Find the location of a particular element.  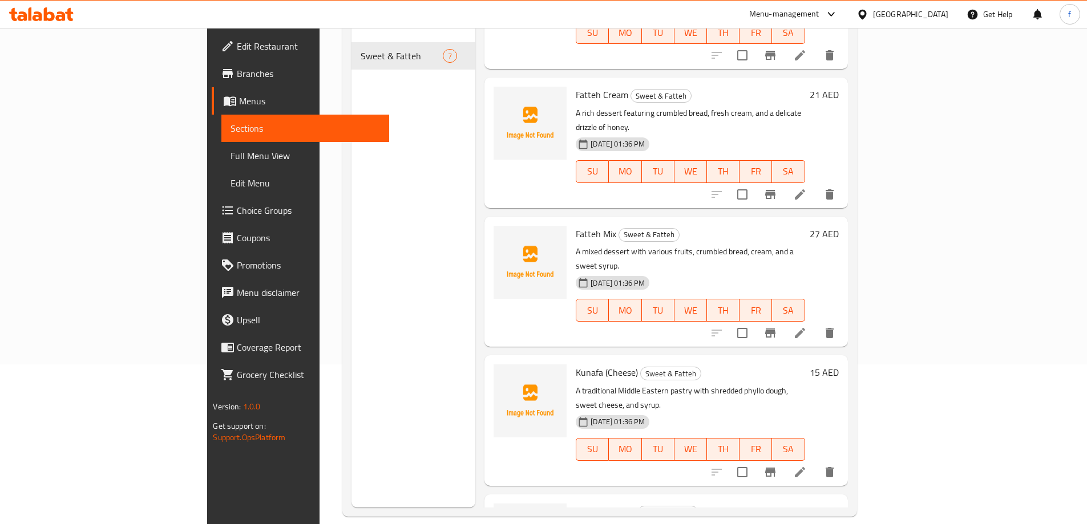

a: Menus is located at coordinates (300, 101).